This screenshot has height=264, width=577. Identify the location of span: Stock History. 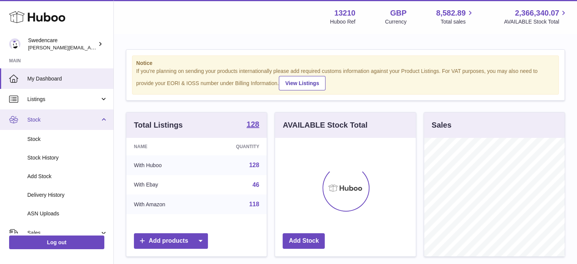
(67, 157).